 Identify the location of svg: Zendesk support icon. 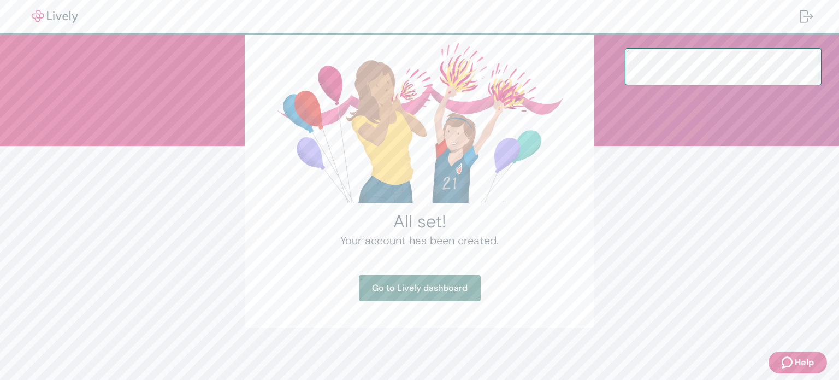
(788, 362).